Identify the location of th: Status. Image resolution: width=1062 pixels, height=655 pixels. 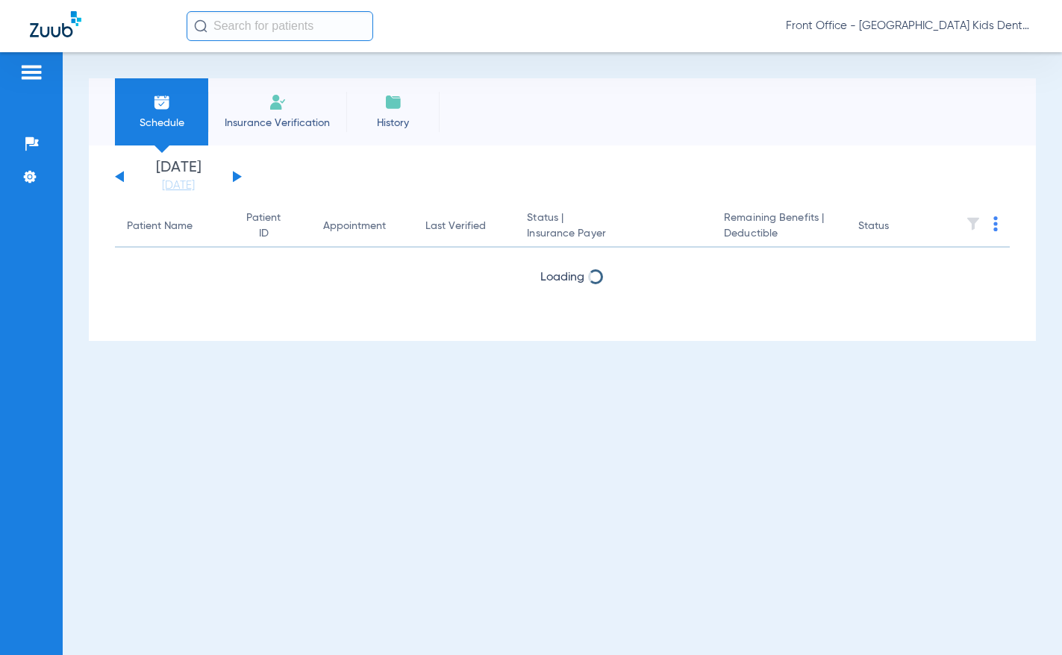
(896, 227).